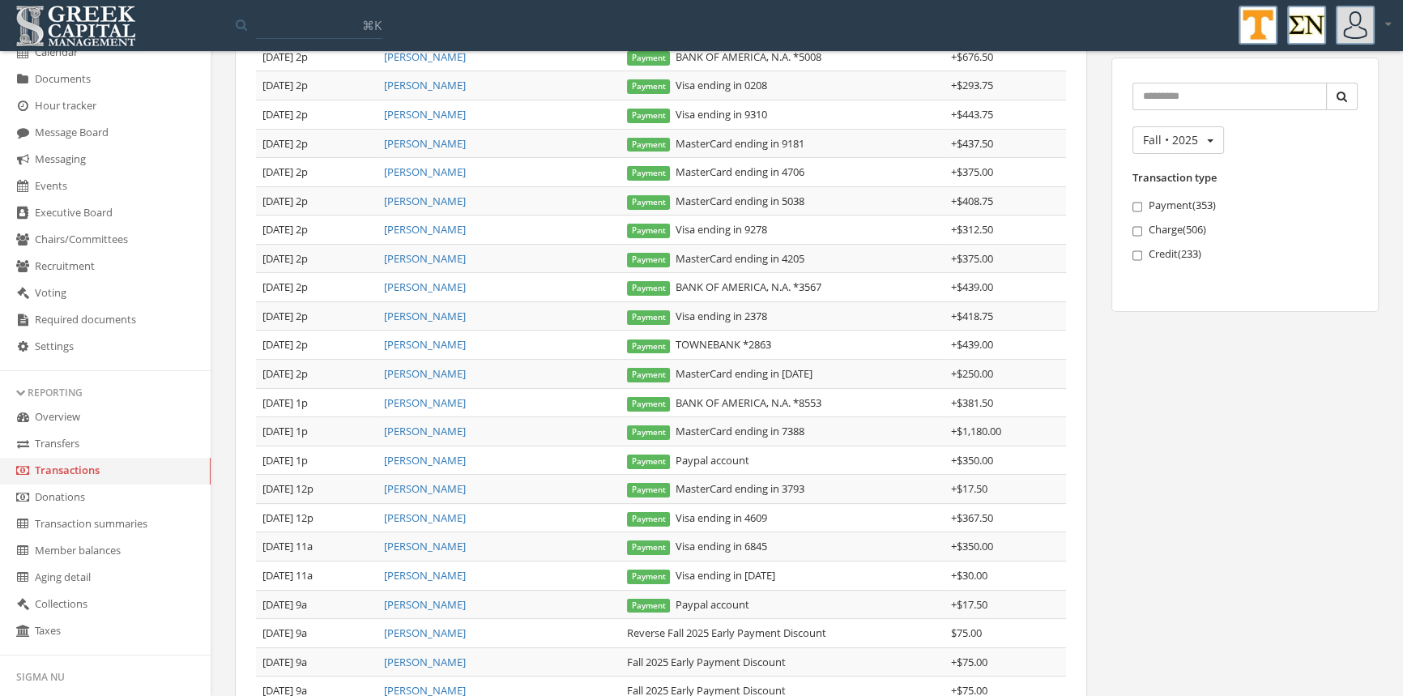  What do you see at coordinates (972, 201) in the screenshot?
I see `span: + $408.75` at bounding box center [972, 201].